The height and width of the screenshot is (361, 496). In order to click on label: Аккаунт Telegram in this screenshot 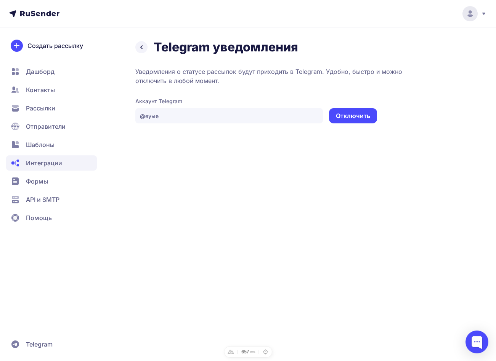, I will do `click(300, 101)`.